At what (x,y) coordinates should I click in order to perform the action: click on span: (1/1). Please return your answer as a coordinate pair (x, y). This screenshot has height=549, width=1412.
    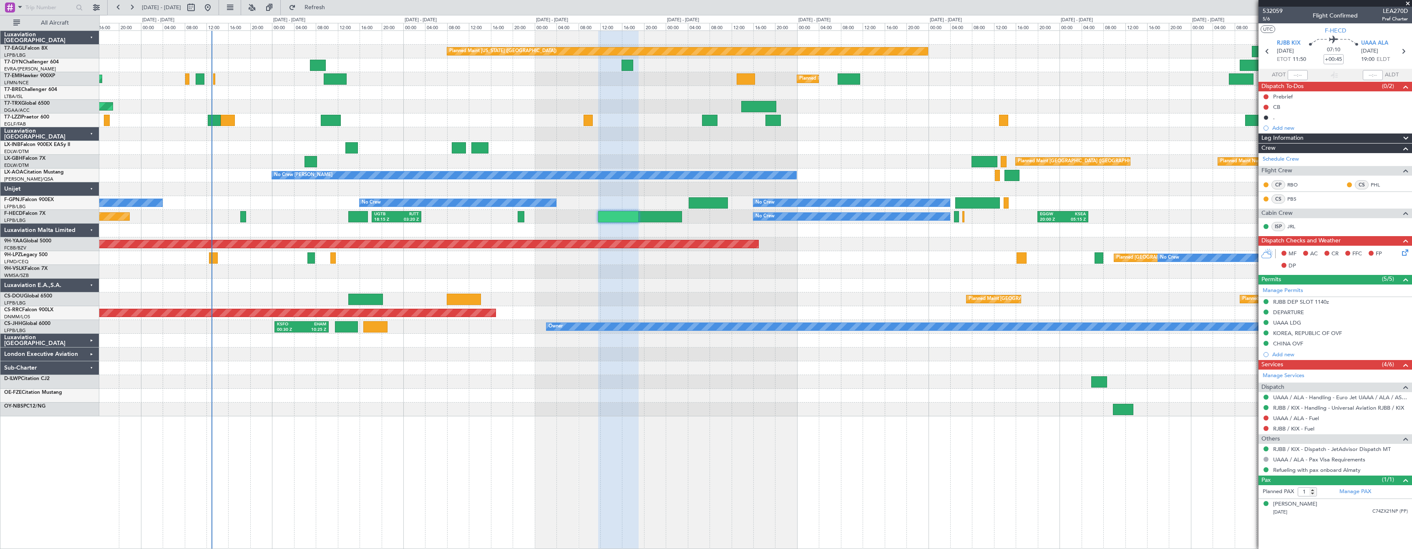
    Looking at the image, I should click on (1388, 479).